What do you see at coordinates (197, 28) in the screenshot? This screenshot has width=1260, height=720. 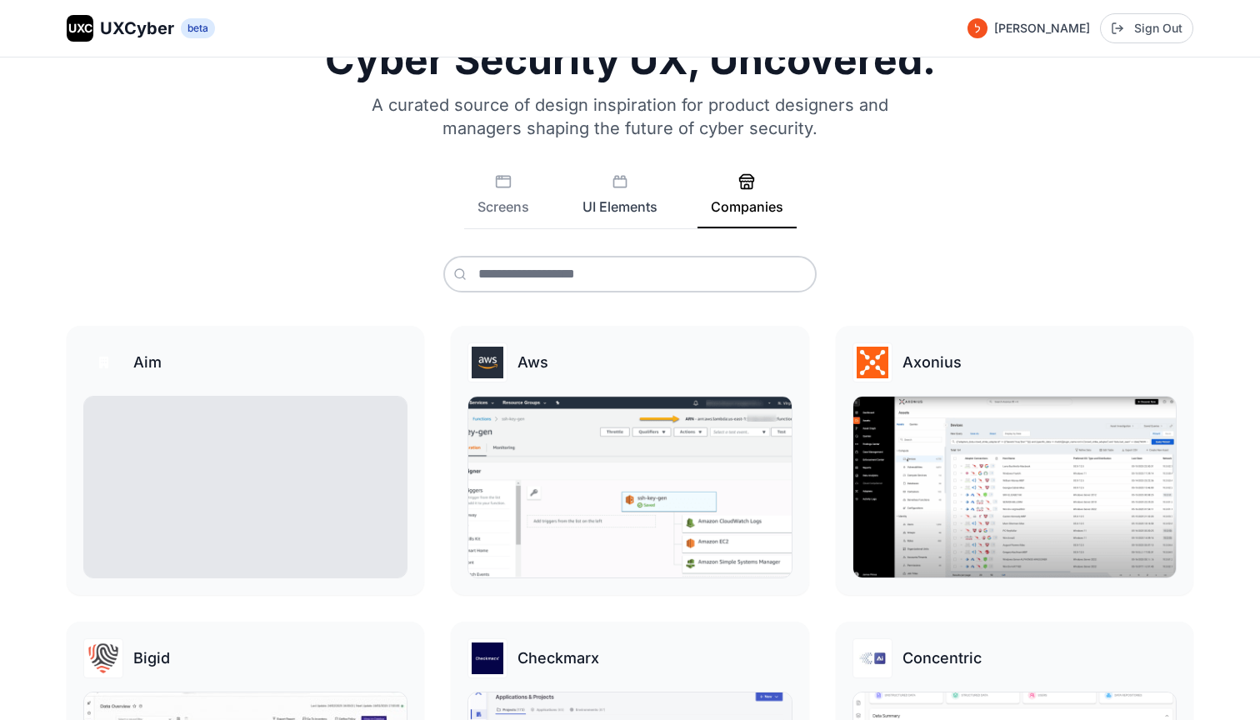 I see `span: beta` at bounding box center [197, 28].